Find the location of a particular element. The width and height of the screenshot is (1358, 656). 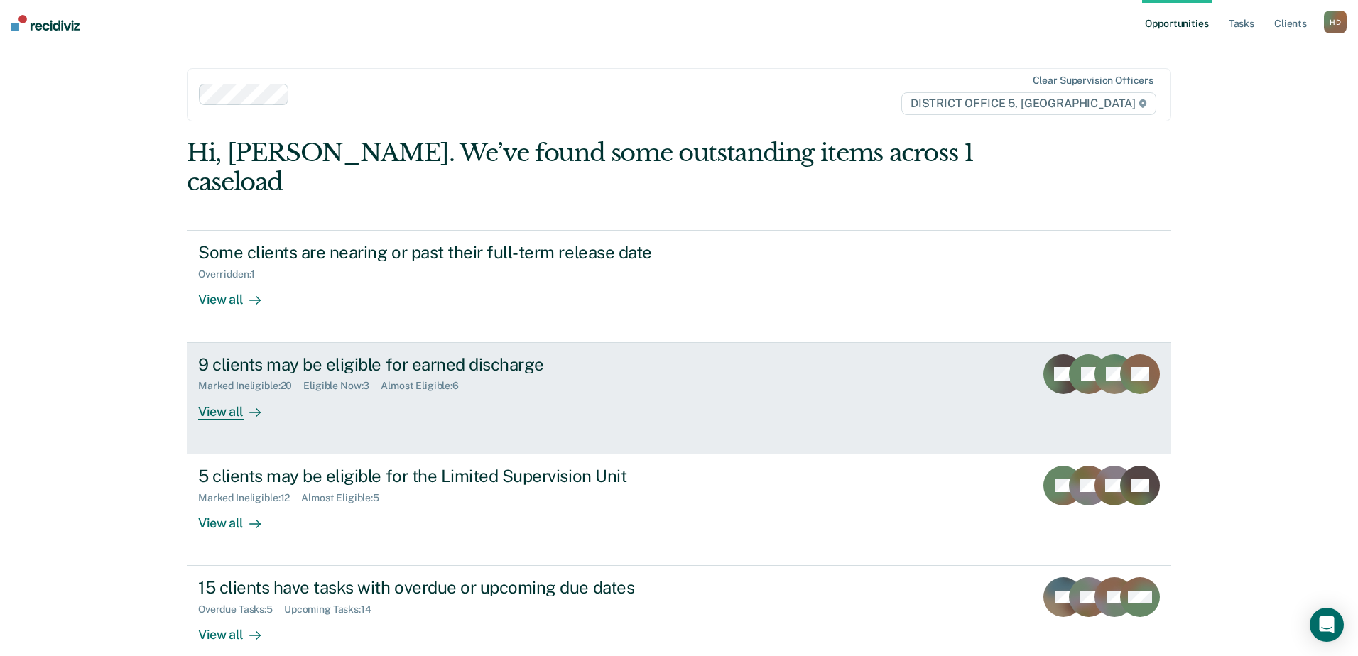

div: Overdue Tasks : 5 is located at coordinates (241, 609).